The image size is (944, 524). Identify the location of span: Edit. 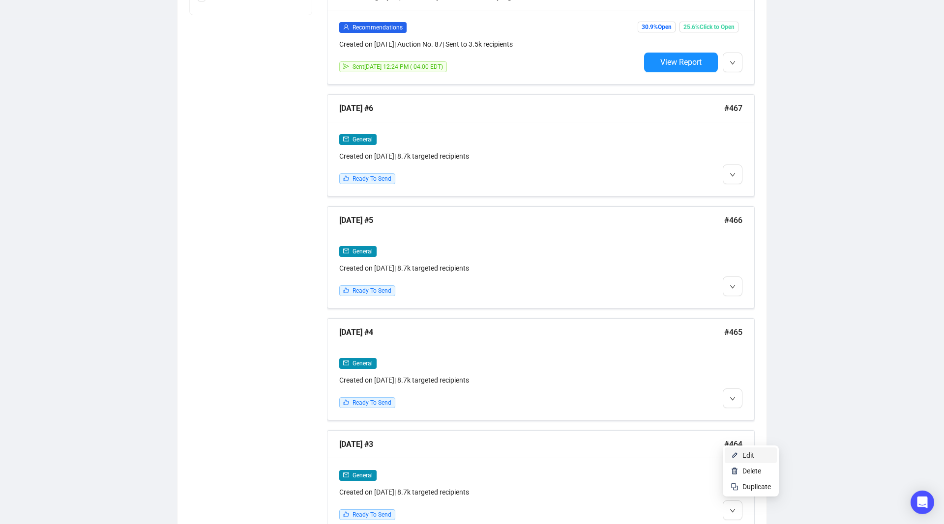
(748, 456).